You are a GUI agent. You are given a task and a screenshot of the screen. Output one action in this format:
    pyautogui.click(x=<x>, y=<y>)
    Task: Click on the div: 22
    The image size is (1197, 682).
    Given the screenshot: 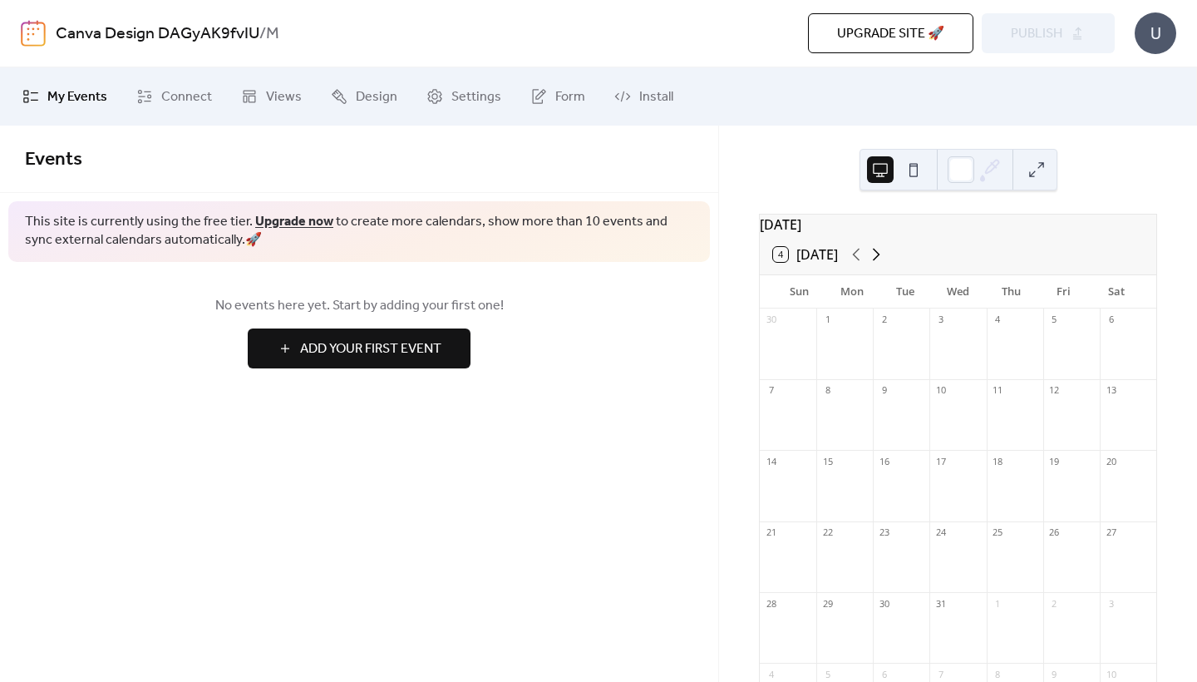 What is the action you would take?
    pyautogui.click(x=827, y=532)
    